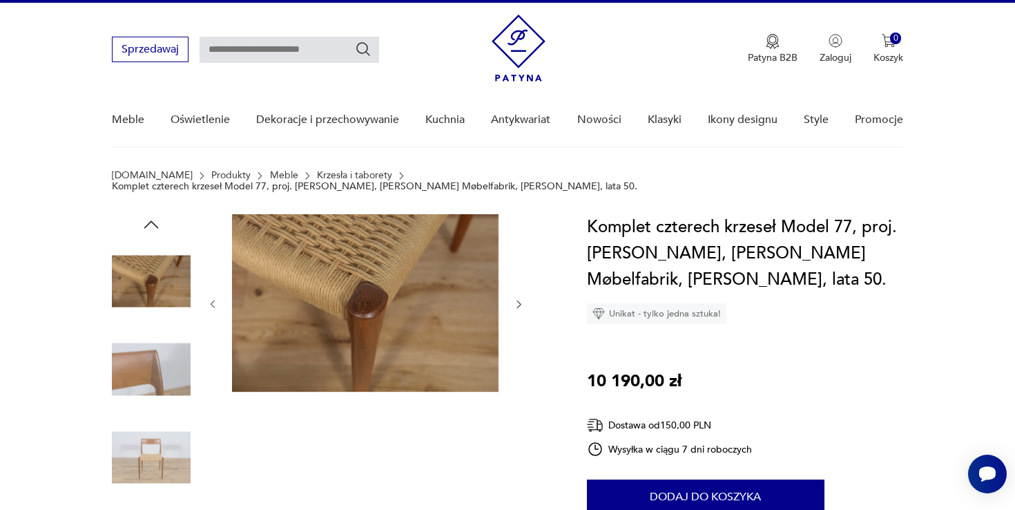 The height and width of the screenshot is (510, 1015). Describe the element at coordinates (835, 41) in the screenshot. I see `img: Ikonka użytkownika` at that location.